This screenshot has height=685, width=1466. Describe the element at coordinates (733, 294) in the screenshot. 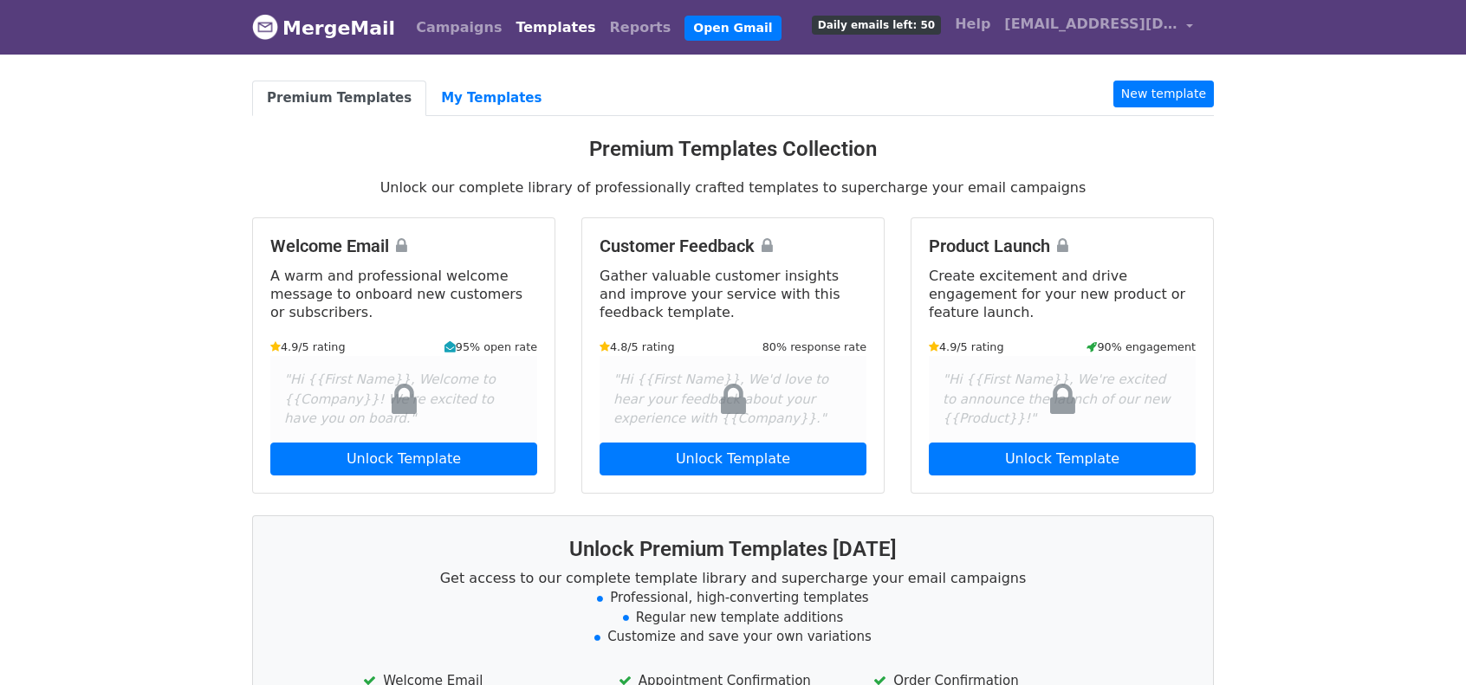

I see `p: Gather valuable customer insights and improve your service with this feedback template.` at that location.